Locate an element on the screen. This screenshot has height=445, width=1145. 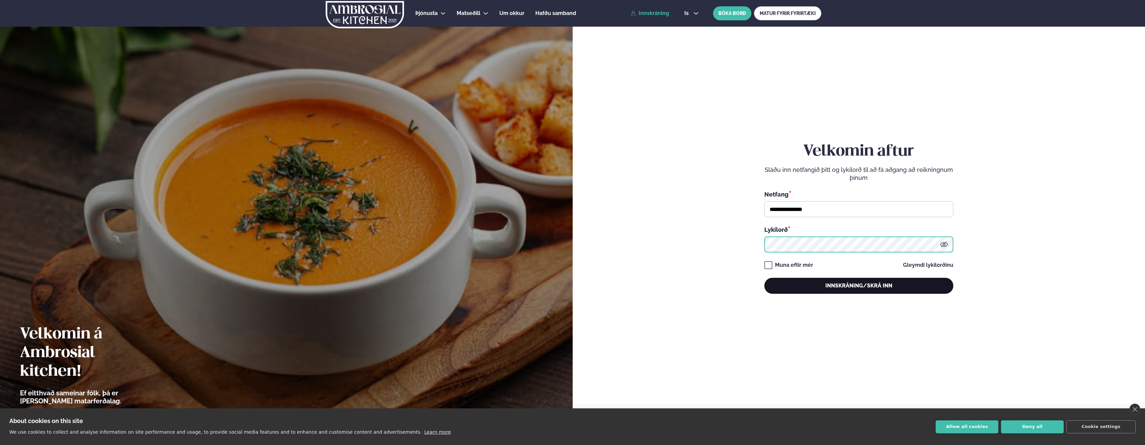
a: Hafðu samband is located at coordinates (556, 13).